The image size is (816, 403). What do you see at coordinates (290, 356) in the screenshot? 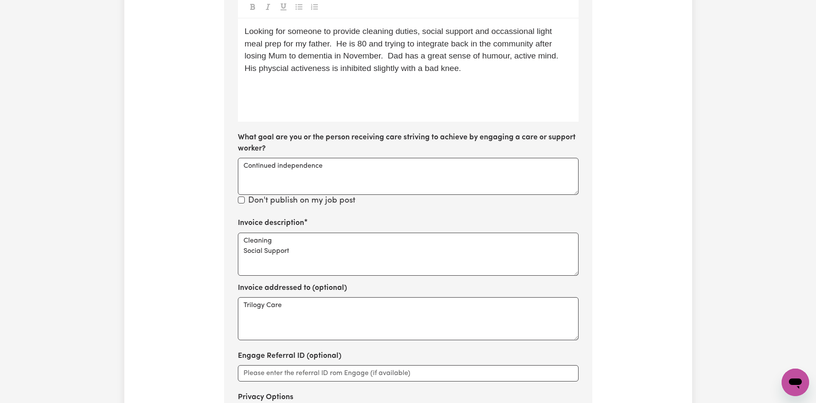
I see `label: Engage Referral ID (optional)` at bounding box center [290, 356].